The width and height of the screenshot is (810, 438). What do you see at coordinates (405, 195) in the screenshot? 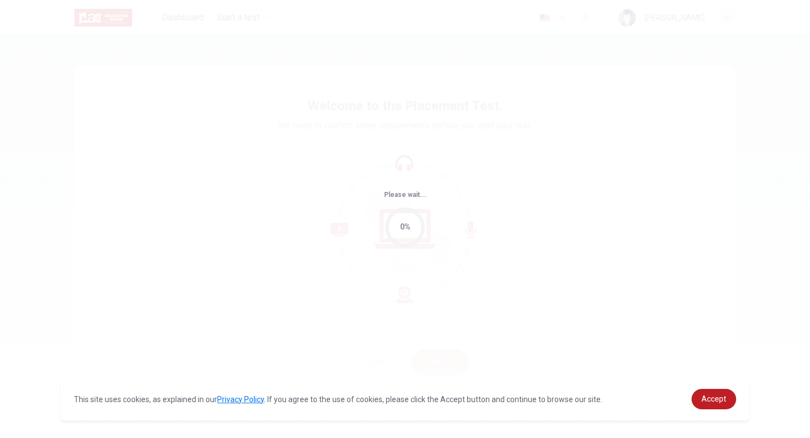
I see `span: Please wait...` at bounding box center [405, 195].